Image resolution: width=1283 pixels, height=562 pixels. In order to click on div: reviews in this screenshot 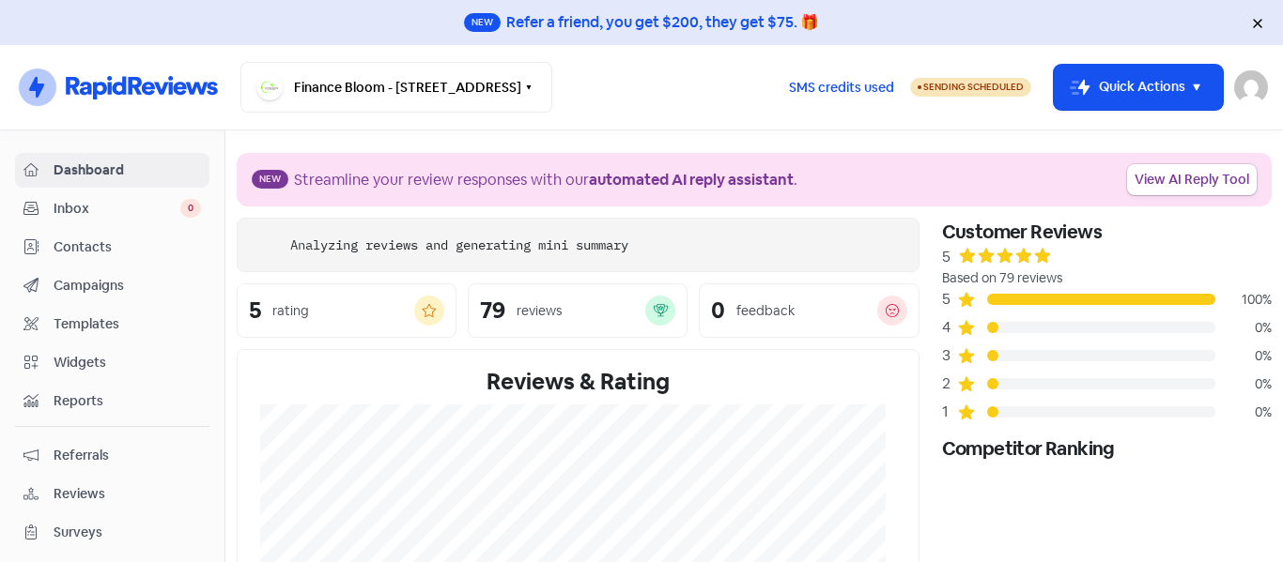, I will do `click(539, 311)`.